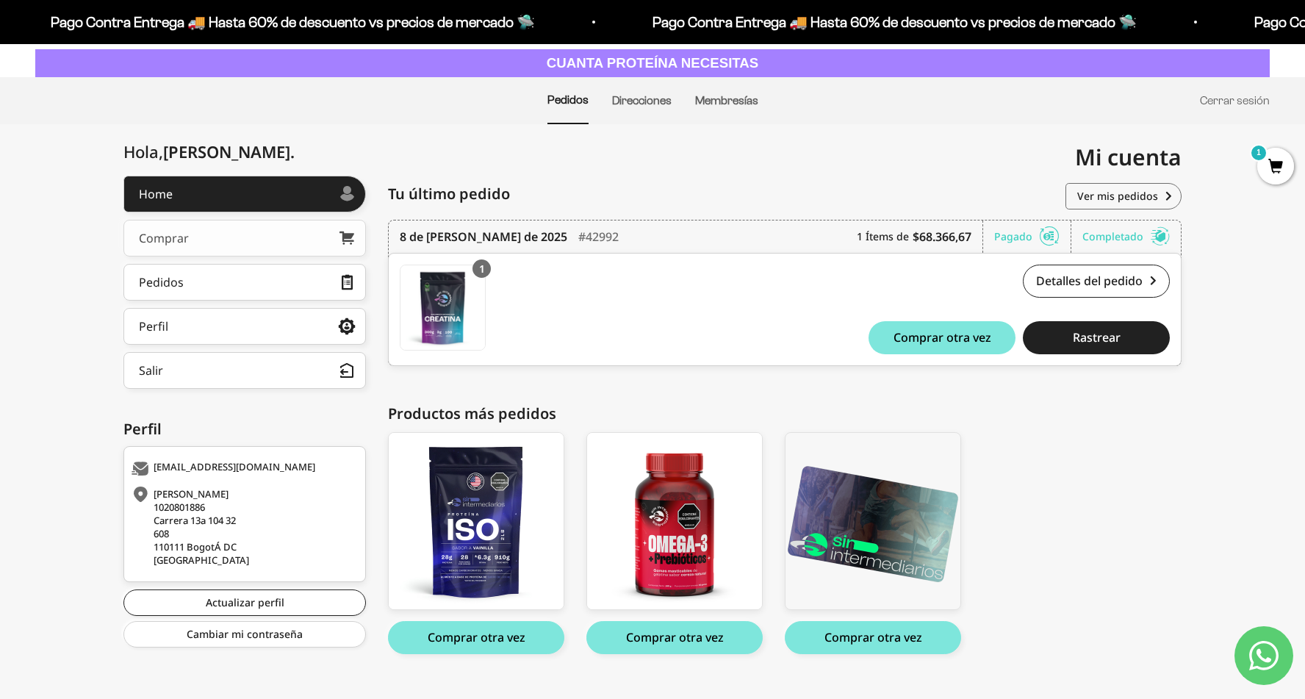 The width and height of the screenshot is (1305, 699). I want to click on a: Cerrar sesión, so click(1234, 100).